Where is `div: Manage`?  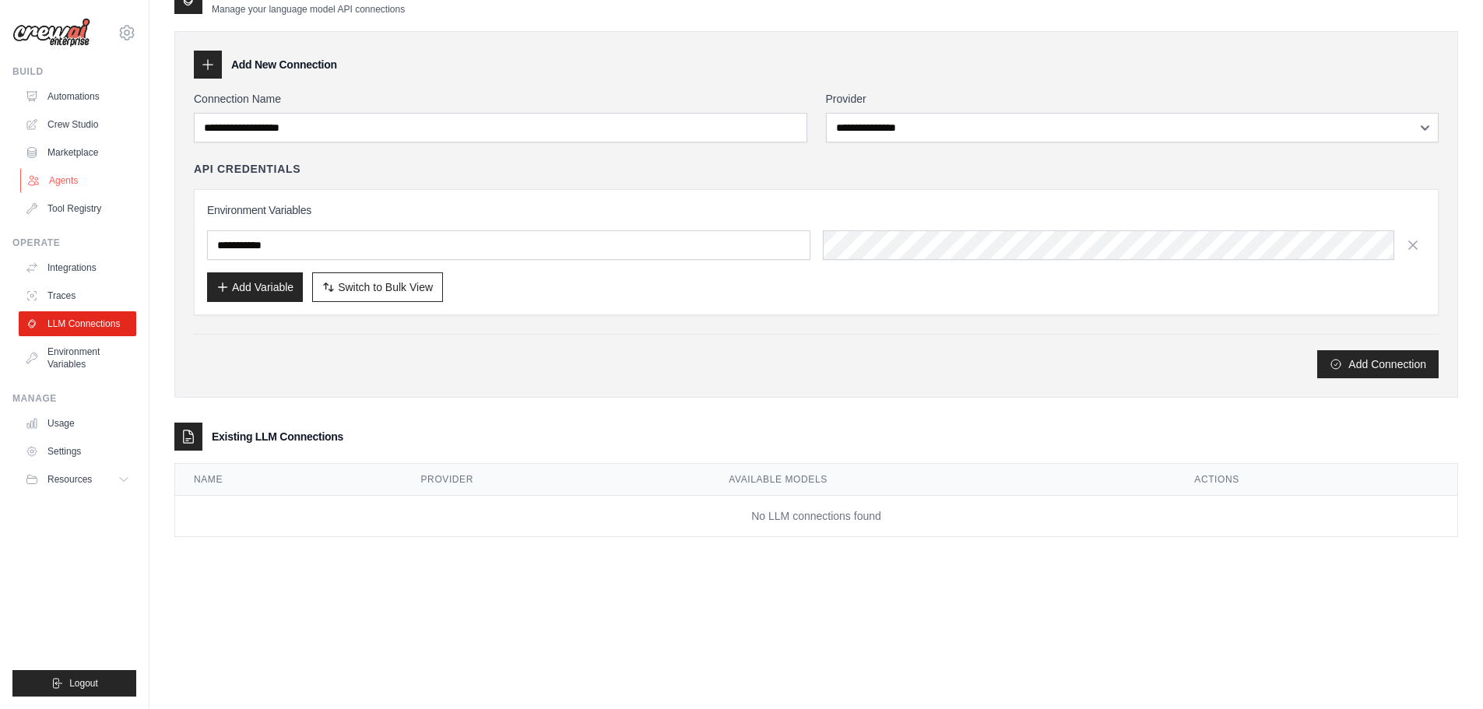
div: Manage is located at coordinates (74, 399).